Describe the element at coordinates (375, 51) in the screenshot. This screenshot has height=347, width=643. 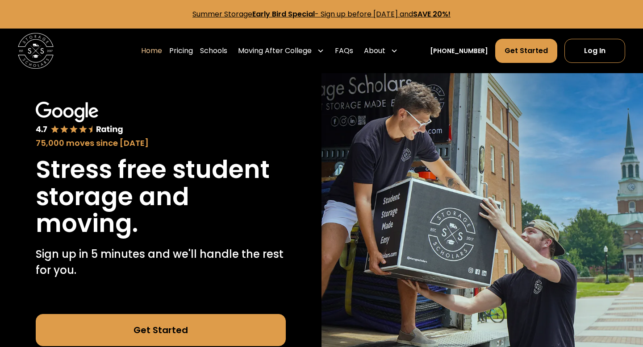
I see `div: About` at that location.